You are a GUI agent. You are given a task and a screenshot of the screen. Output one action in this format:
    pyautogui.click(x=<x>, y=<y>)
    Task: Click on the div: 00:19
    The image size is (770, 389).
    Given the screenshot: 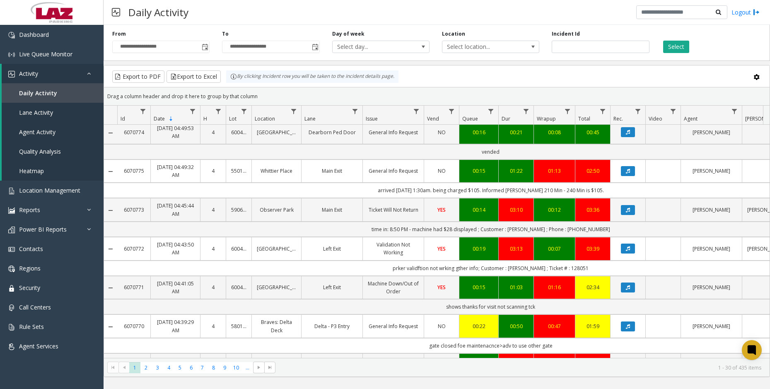 What is the action you would take?
    pyautogui.click(x=479, y=248)
    